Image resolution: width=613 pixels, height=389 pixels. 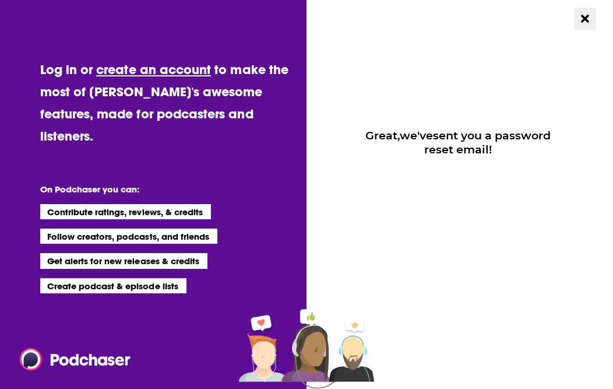 What do you see at coordinates (458, 142) in the screenshot?
I see `div: Great, we've sent you a password reset email!` at bounding box center [458, 142].